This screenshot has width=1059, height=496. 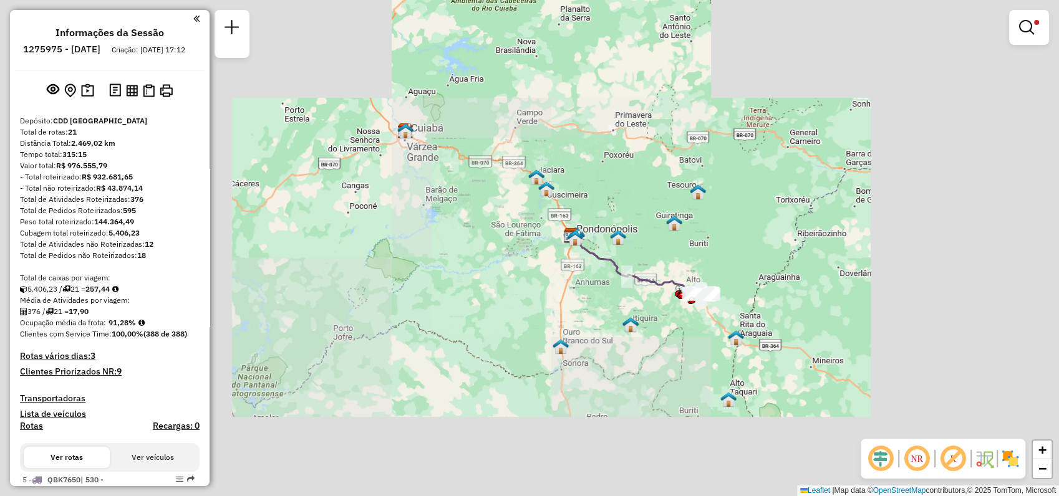 What do you see at coordinates (82, 165) in the screenshot?
I see `strong: R$ 976.555,79` at bounding box center [82, 165].